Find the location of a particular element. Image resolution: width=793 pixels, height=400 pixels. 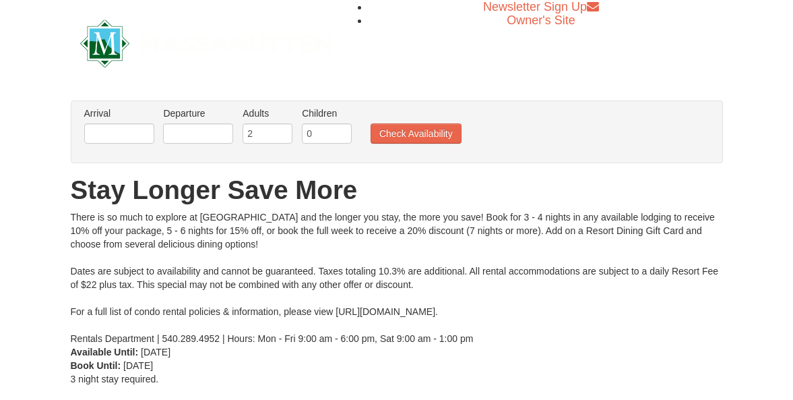

label: Departure is located at coordinates (198, 113).